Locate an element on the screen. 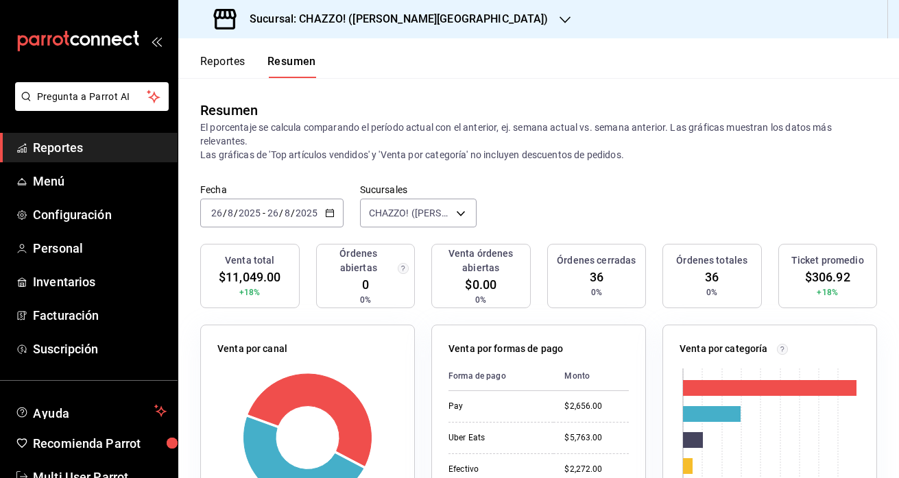 This screenshot has width=899, height=478. span: Personal is located at coordinates (99, 248).